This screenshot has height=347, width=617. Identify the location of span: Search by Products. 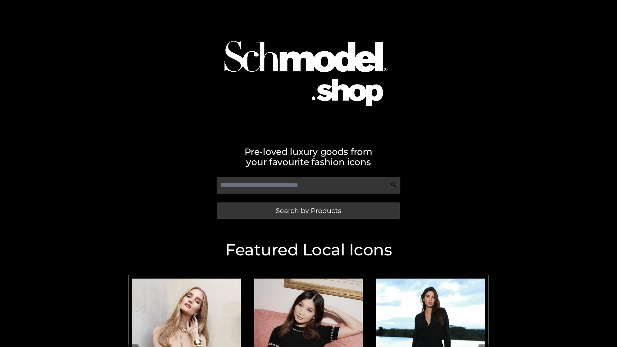
(309, 211).